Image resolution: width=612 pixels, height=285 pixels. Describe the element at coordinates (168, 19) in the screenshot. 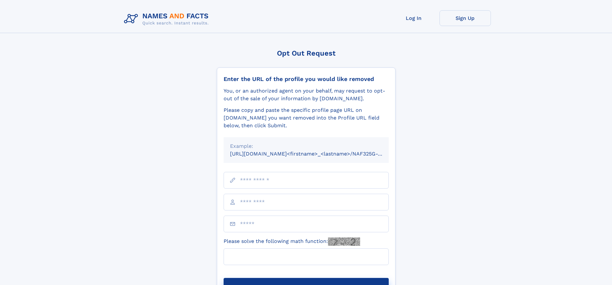

I see `img: Logo Names and Facts` at that location.